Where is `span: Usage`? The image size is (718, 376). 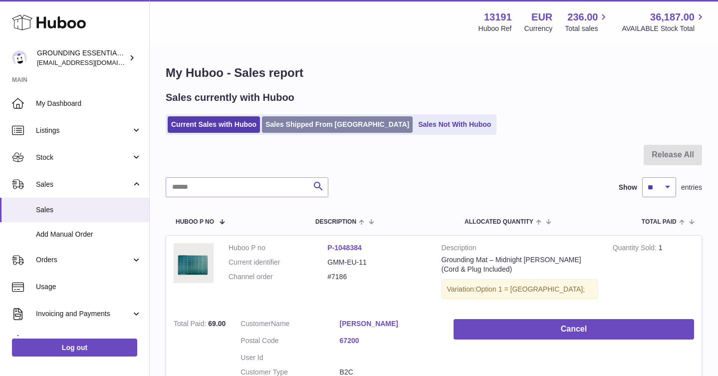
span: Usage is located at coordinates (89, 286).